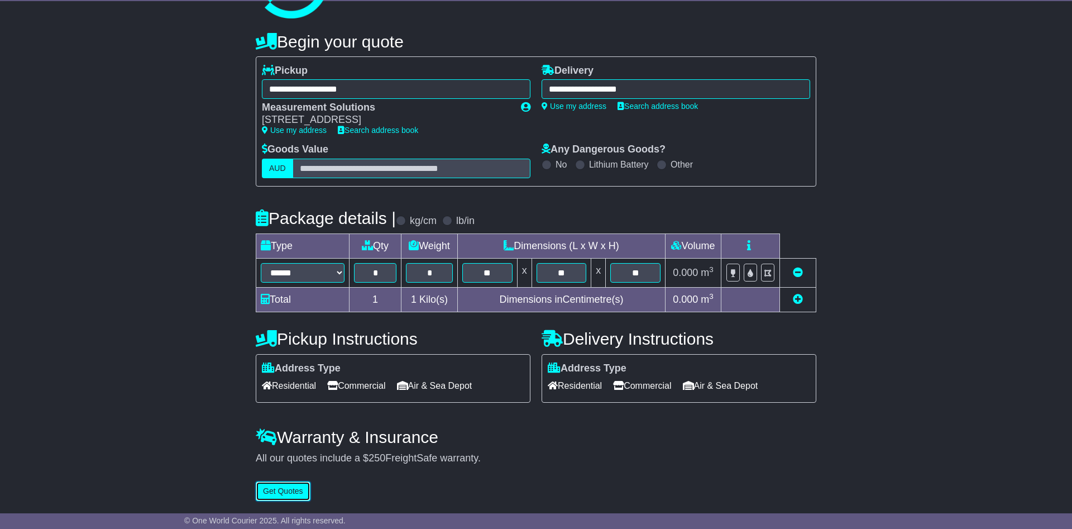 The image size is (1072, 529). What do you see at coordinates (567, 71) in the screenshot?
I see `label: Delivery` at bounding box center [567, 71].